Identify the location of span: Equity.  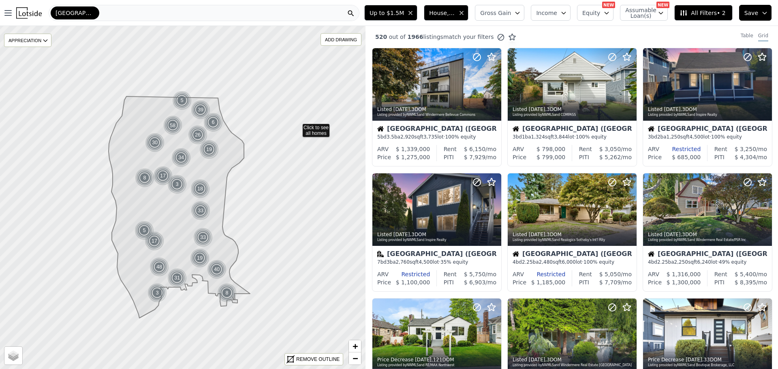
(591, 13).